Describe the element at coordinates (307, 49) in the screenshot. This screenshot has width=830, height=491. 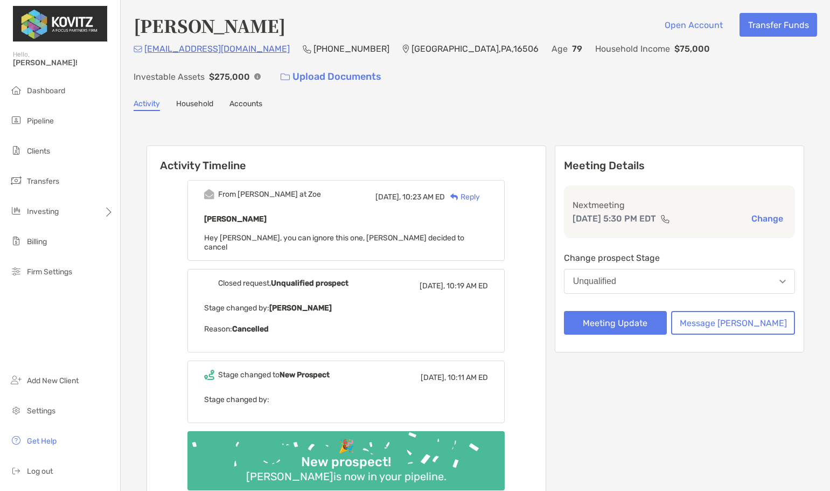
I see `img: Phone Icon` at that location.